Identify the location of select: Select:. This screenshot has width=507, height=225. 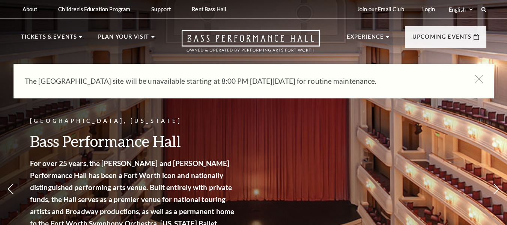
(460, 9).